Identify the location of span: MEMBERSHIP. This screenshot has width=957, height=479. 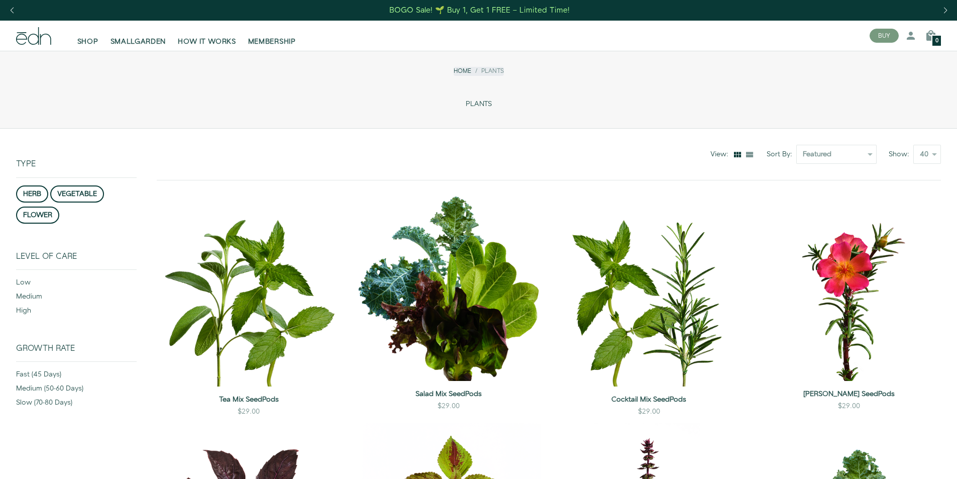
(272, 42).